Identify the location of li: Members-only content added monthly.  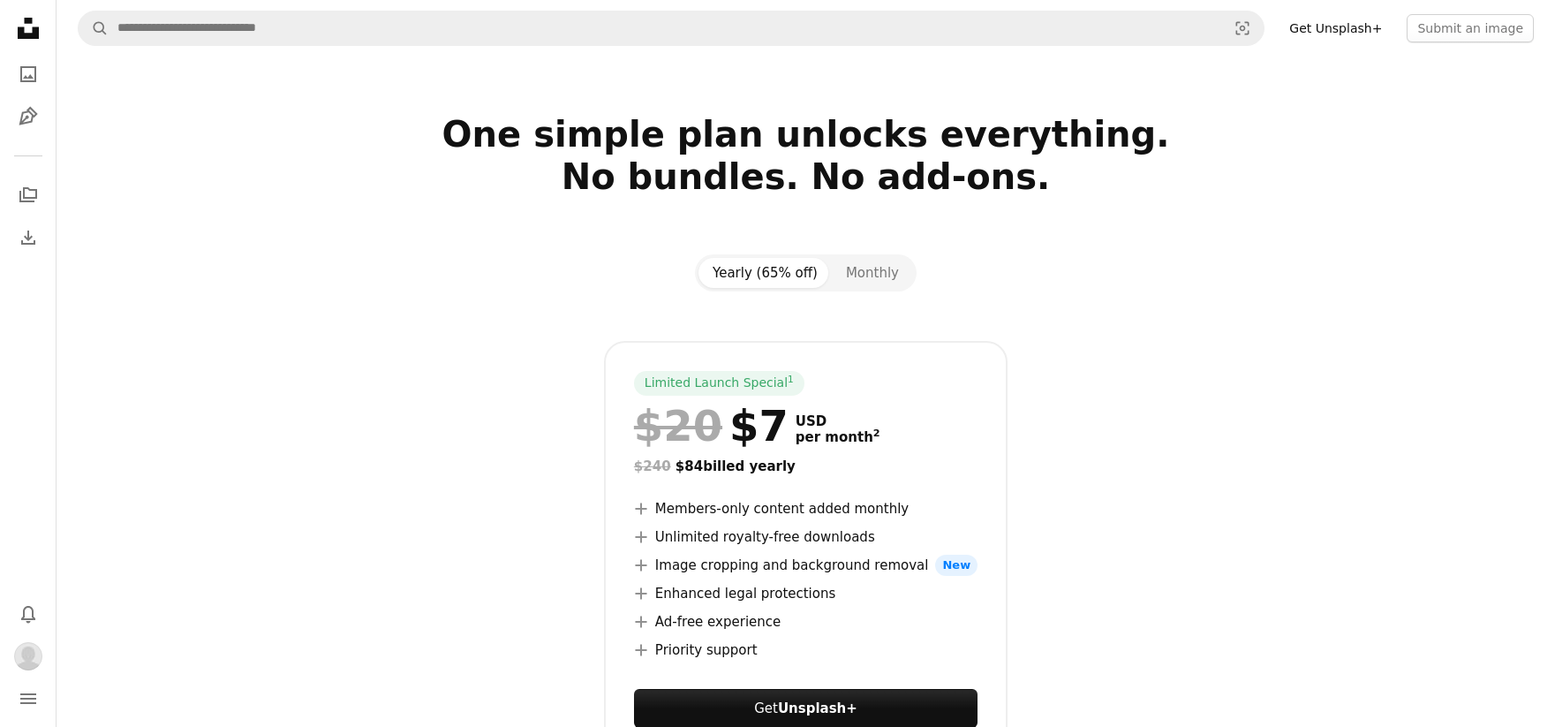
(805, 509).